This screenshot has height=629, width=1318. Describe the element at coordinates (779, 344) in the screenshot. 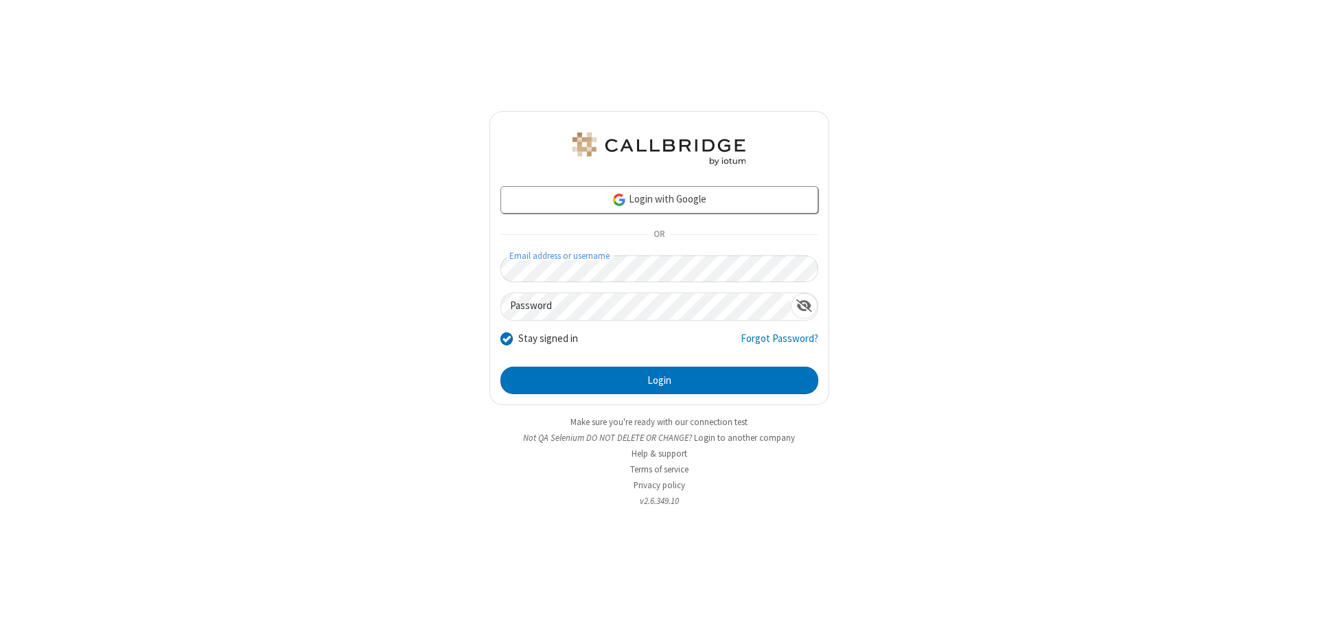

I see `a: Forgot Password?` at that location.